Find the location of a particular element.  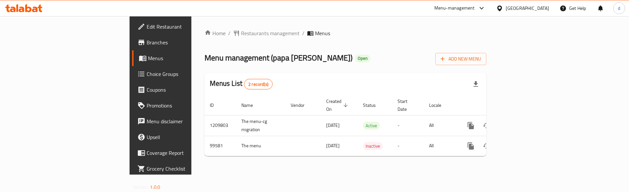

span: Created On is located at coordinates (338, 105).